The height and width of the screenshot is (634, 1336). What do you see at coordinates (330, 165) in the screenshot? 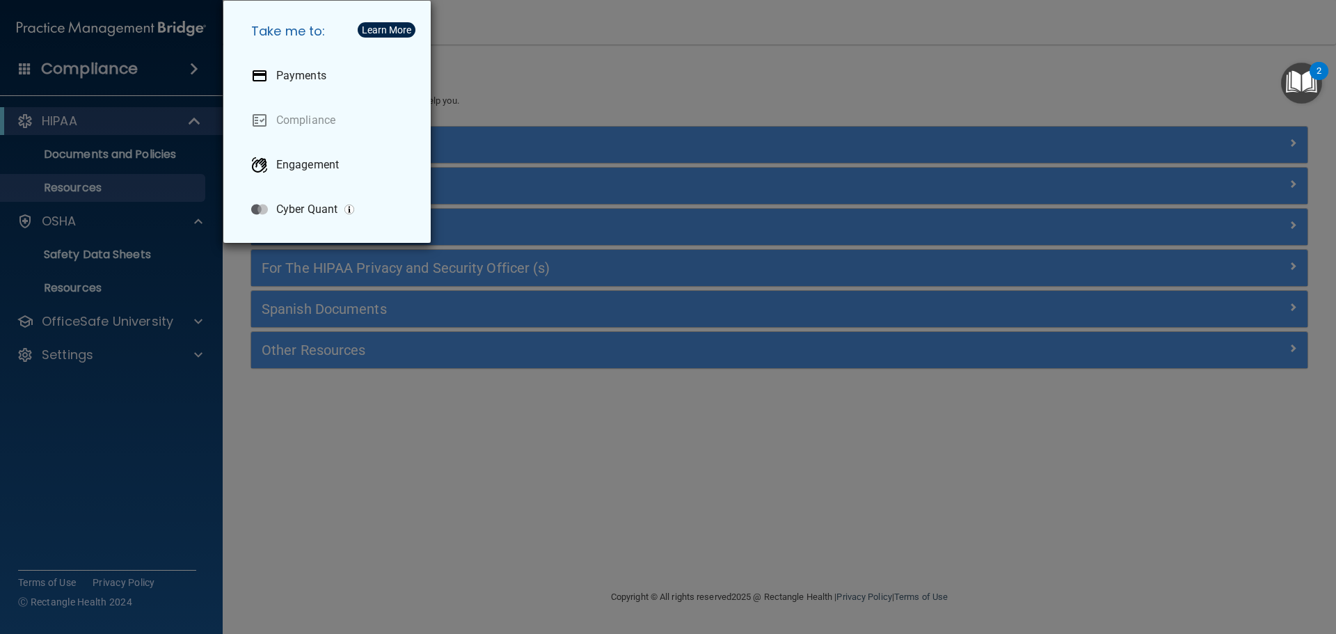
I see `a: Engagement` at bounding box center [330, 165].